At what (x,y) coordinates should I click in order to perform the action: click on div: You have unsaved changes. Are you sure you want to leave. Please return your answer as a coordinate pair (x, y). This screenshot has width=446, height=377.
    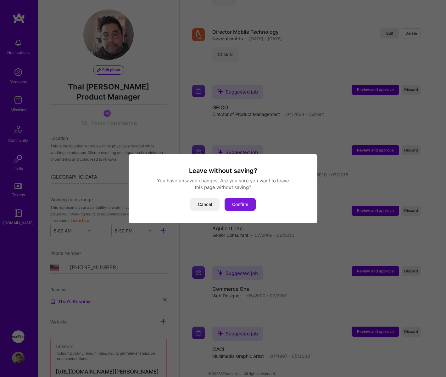
    Looking at the image, I should click on (223, 180).